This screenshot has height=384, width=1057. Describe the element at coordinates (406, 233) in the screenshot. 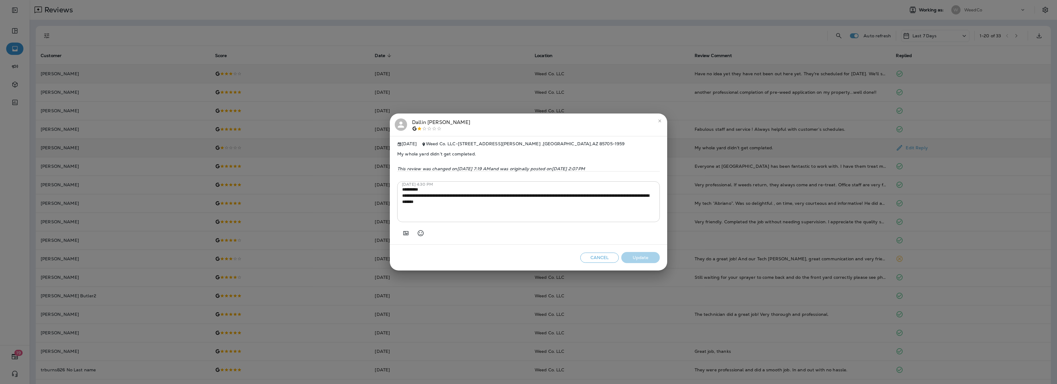

I see `button: Add in a premade template` at that location.